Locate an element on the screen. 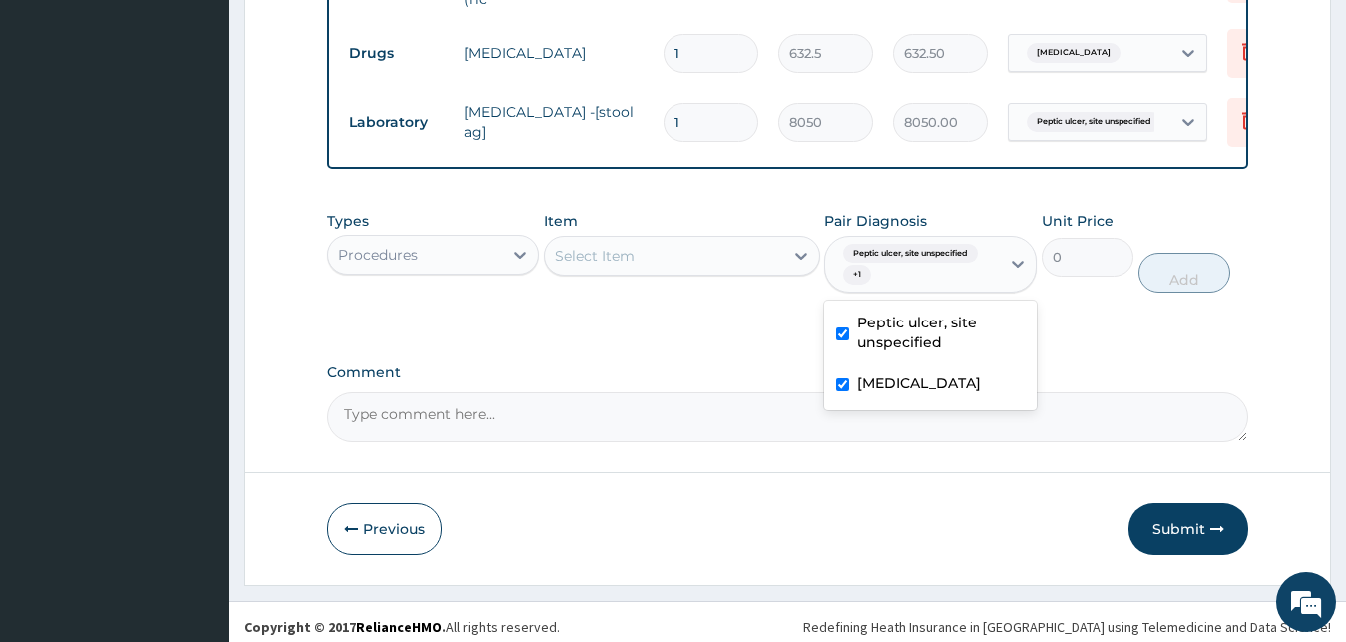 Image resolution: width=1346 pixels, height=642 pixels. img: d_794563401_company_1708531726252_794563401 is located at coordinates (59, 125).